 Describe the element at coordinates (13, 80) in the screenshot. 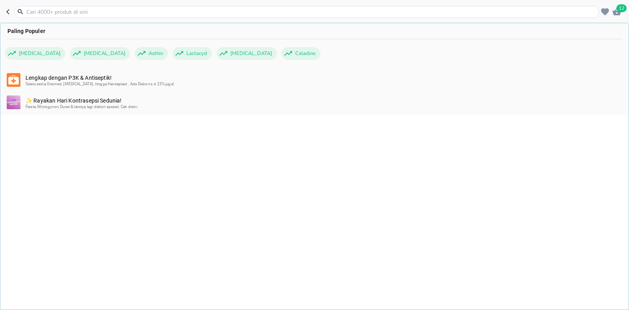

I see `img: b4dbc6bd-13c0-48bd-bda2-71397b69545d.svg` at that location.